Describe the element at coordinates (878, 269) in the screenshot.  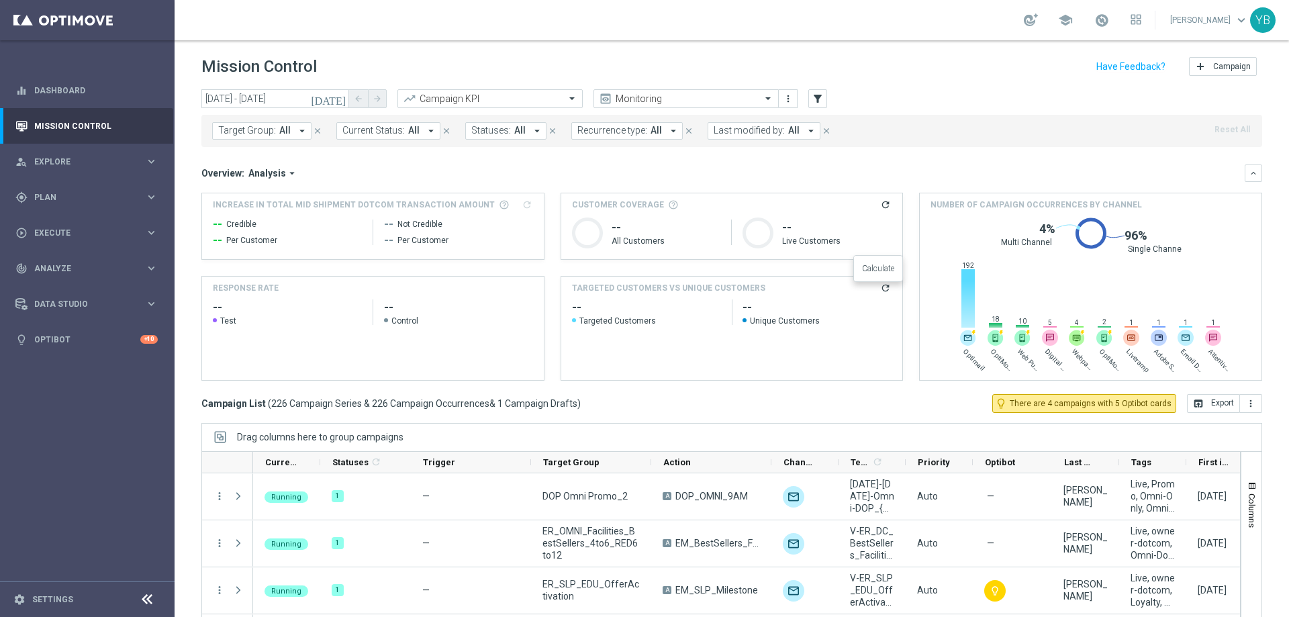
I see `div: Calculate` at that location.